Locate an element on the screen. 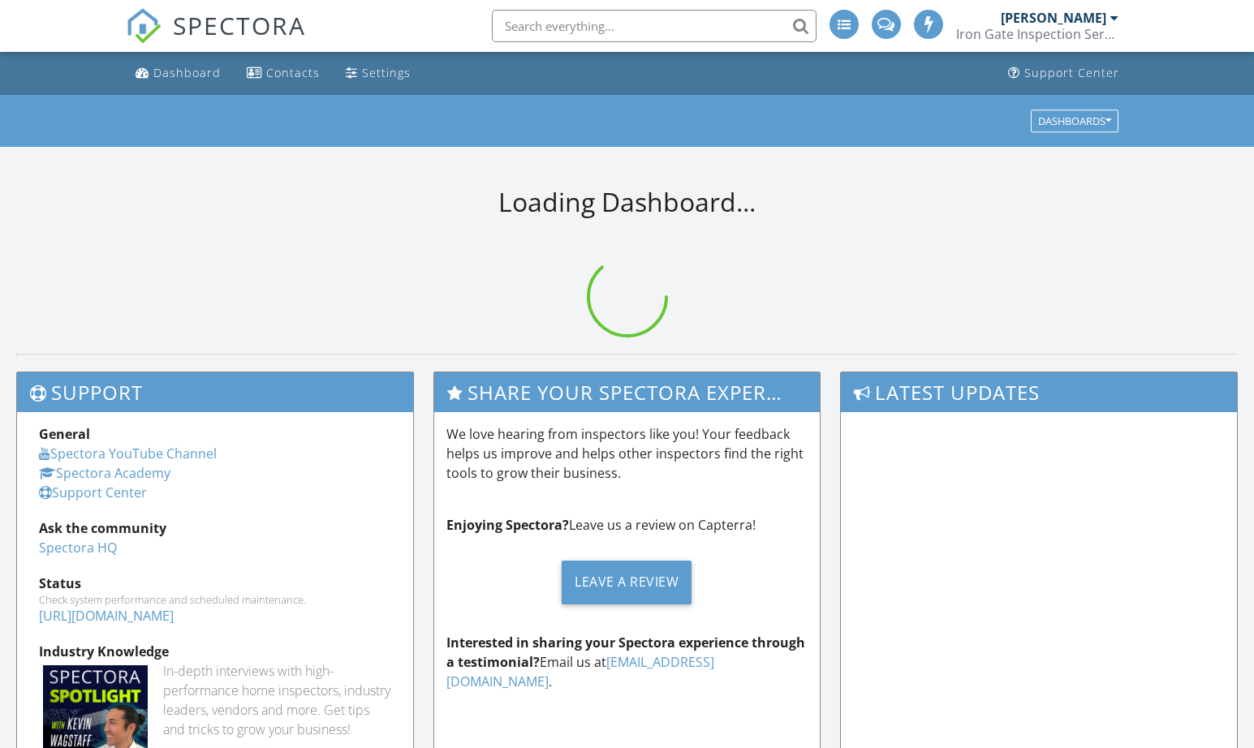 Image resolution: width=1254 pixels, height=748 pixels. p: Leave us a review on Capterra! is located at coordinates (627, 525).